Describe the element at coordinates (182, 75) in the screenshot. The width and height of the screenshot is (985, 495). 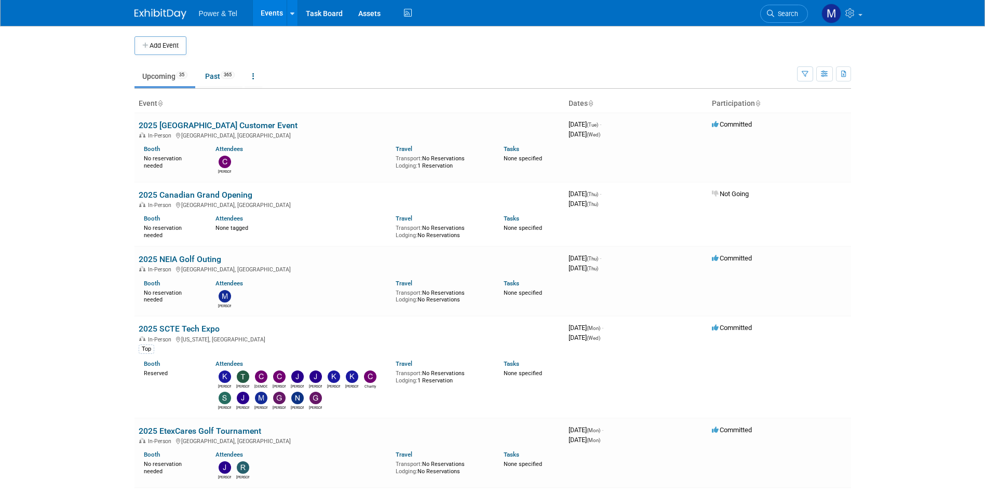
I see `span: 35` at that location.